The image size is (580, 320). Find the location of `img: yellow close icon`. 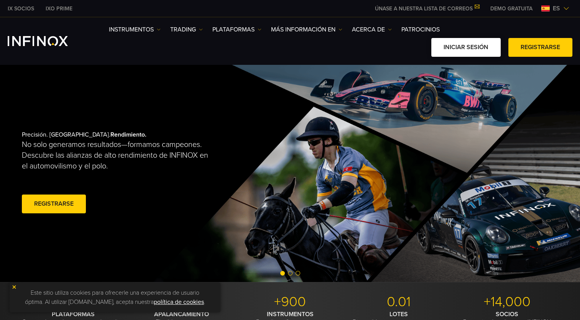

img: yellow close icon is located at coordinates (14, 287).